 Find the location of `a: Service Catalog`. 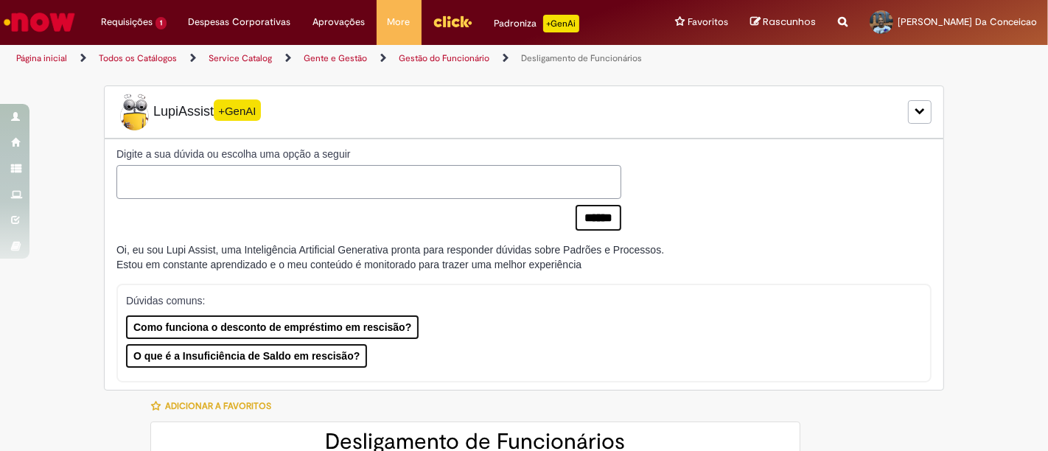

a: Service Catalog is located at coordinates (240, 58).